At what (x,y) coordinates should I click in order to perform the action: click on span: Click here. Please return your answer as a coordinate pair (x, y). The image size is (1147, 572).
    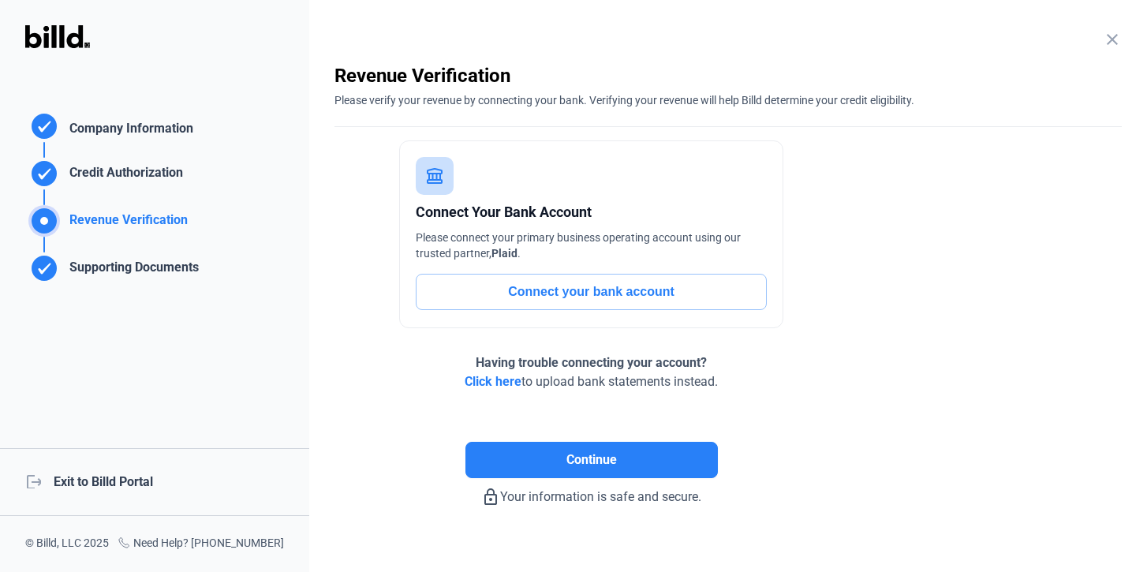
    Looking at the image, I should click on (493, 381).